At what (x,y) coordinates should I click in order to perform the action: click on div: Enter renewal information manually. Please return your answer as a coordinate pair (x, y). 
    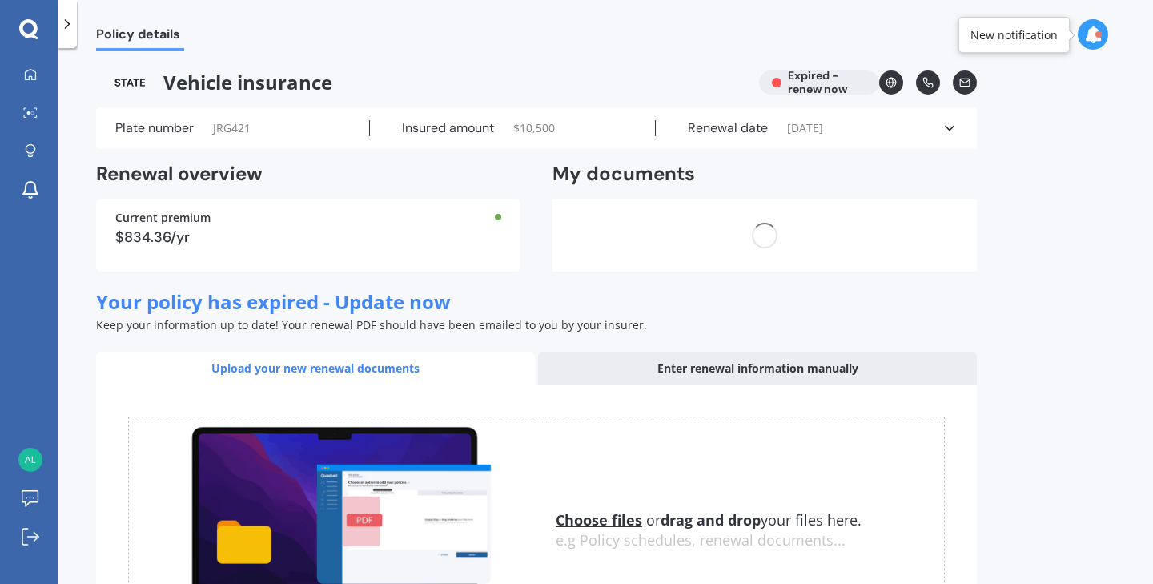
    Looking at the image, I should click on (757, 368).